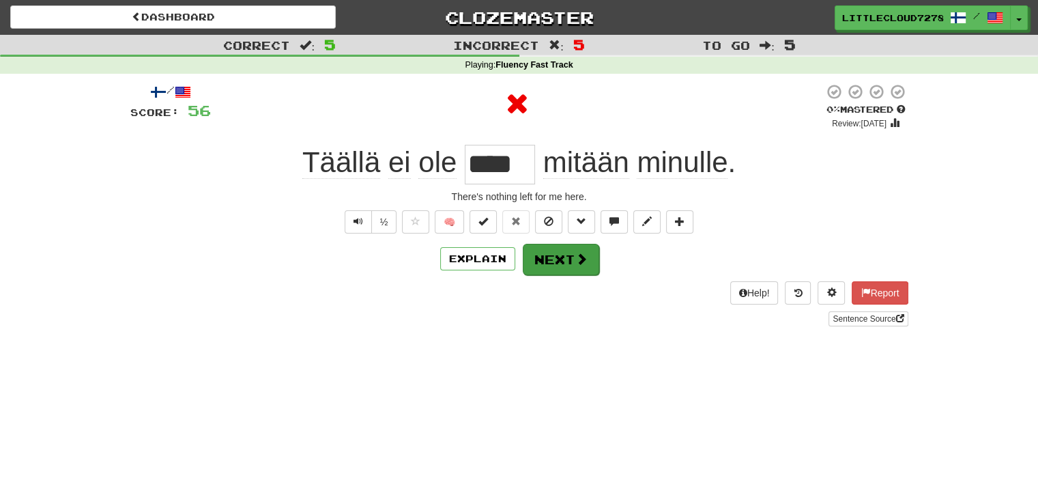 This screenshot has height=504, width=1038. I want to click on button: Help!, so click(754, 293).